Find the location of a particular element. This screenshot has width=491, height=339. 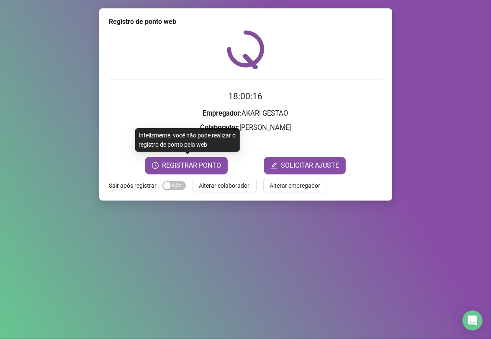

button: REGISTRAR PONTO is located at coordinates (186, 165).